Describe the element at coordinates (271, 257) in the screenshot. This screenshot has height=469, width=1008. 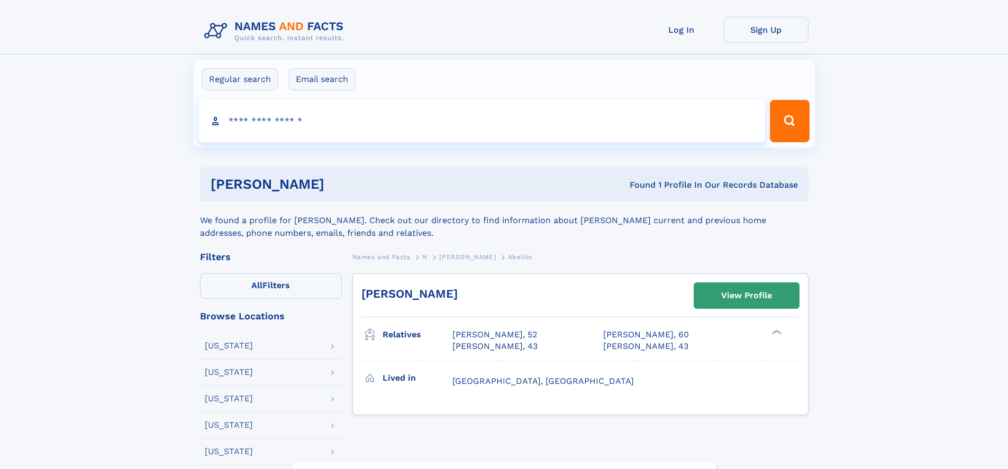
I see `div: Filters` at that location.